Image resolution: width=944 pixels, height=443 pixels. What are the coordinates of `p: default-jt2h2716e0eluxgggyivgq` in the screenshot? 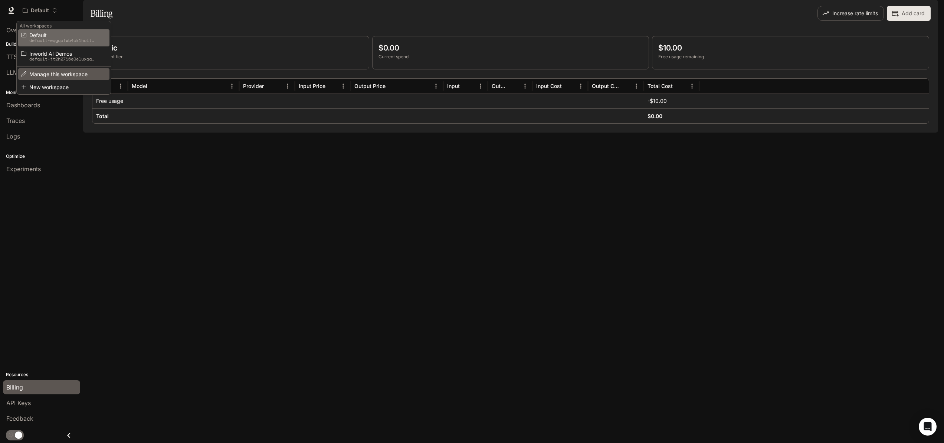 It's located at (63, 59).